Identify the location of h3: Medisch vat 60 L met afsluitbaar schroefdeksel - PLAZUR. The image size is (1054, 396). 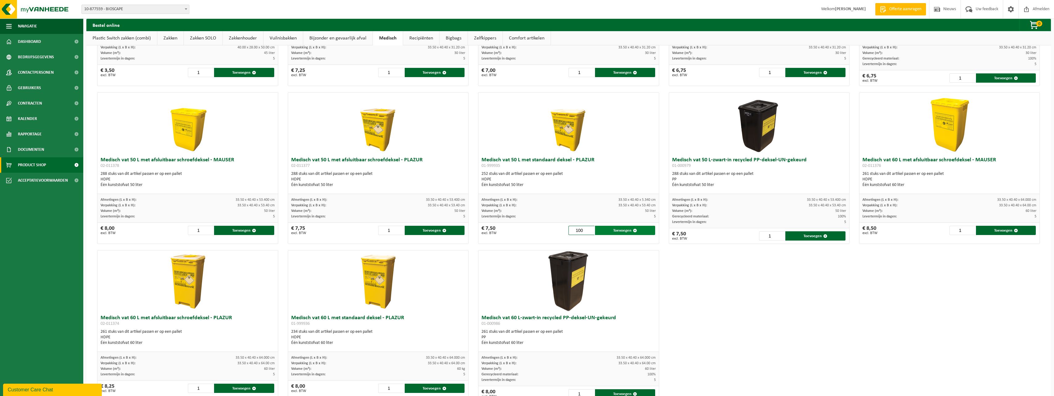
(188, 321).